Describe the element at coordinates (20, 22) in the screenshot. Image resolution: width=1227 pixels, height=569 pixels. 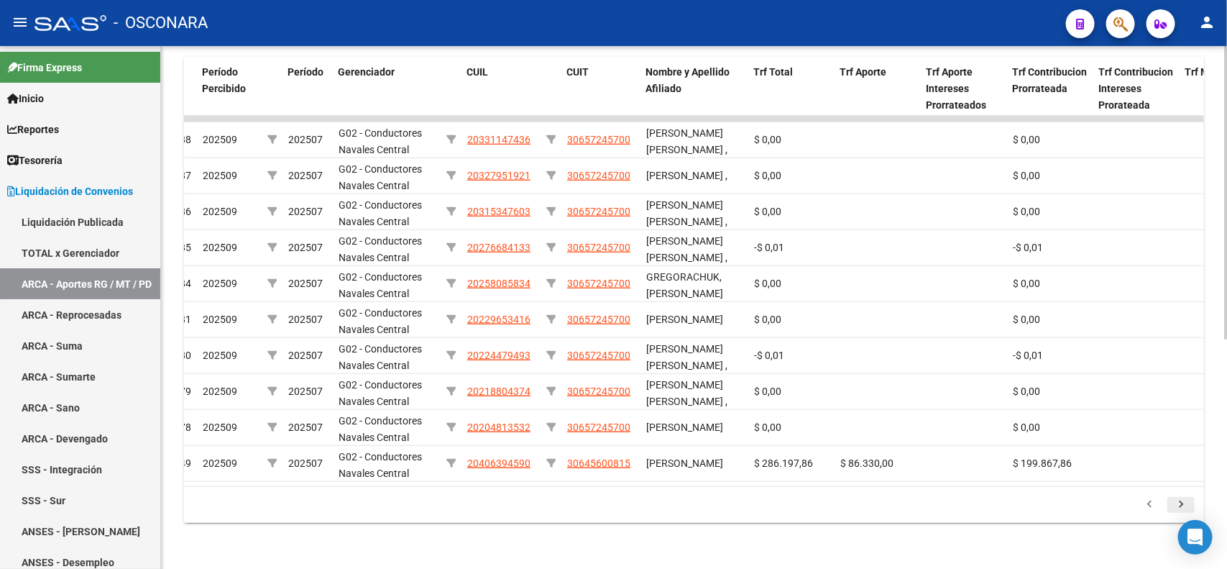
I see `mat-icon: menu` at that location.